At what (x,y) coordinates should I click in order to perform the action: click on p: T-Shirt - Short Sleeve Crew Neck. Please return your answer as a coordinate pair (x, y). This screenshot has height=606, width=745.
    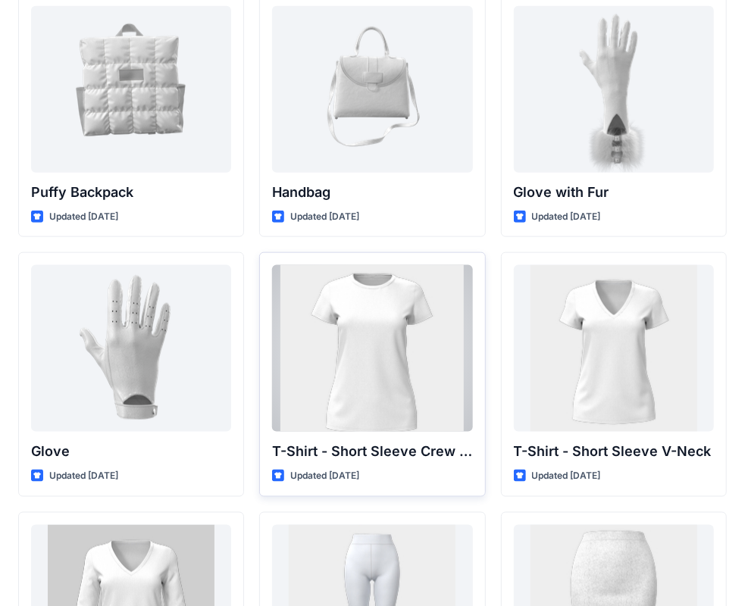
    Looking at the image, I should click on (372, 451).